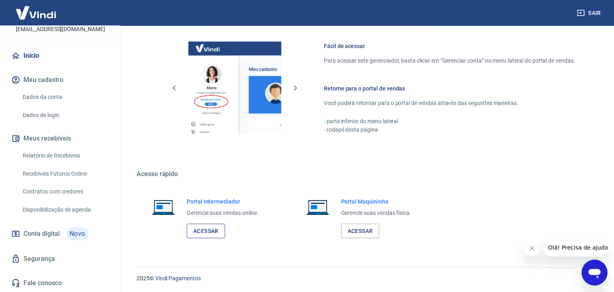 The width and height of the screenshot is (614, 292). What do you see at coordinates (60, 283) in the screenshot?
I see `a: Fale conosco` at bounding box center [60, 283].